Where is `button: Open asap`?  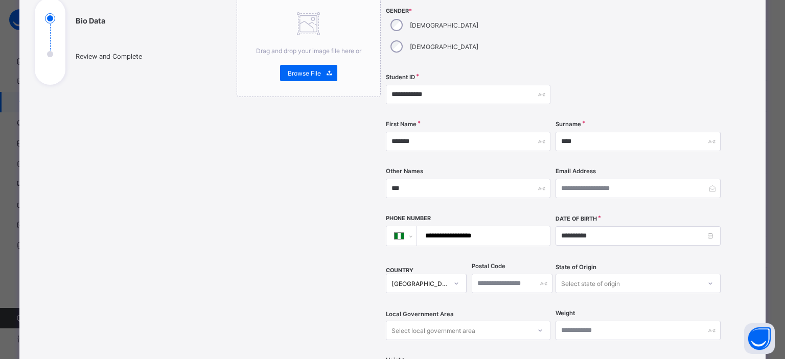 button: Open asap is located at coordinates (759, 339).